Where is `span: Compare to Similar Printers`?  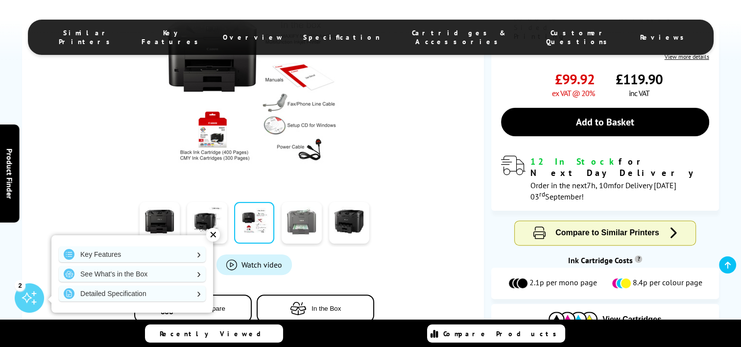 span: Compare to Similar Printers is located at coordinates (607, 232).